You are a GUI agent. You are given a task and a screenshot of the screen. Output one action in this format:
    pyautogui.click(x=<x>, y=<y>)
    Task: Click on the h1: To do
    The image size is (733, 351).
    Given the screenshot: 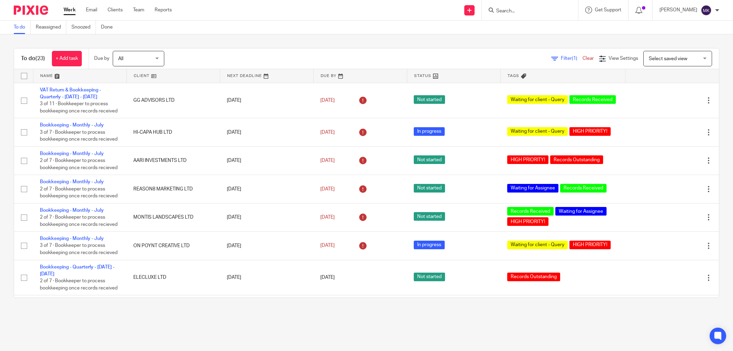 What is the action you would take?
    pyautogui.click(x=33, y=58)
    